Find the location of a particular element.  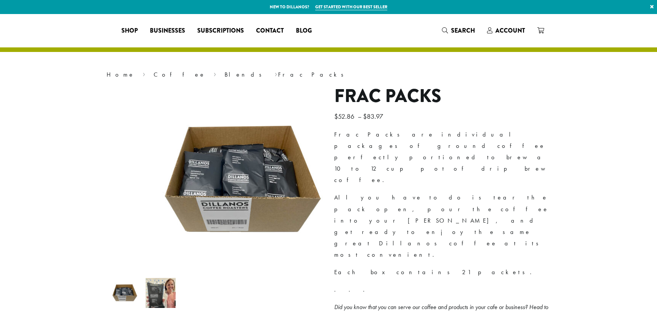

a: Shop is located at coordinates (129, 31).